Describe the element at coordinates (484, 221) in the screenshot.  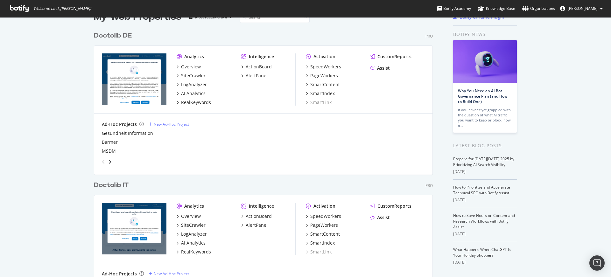
I see `a: How to Save Hours on Content and Research Workflows with Botify Assist` at that location.